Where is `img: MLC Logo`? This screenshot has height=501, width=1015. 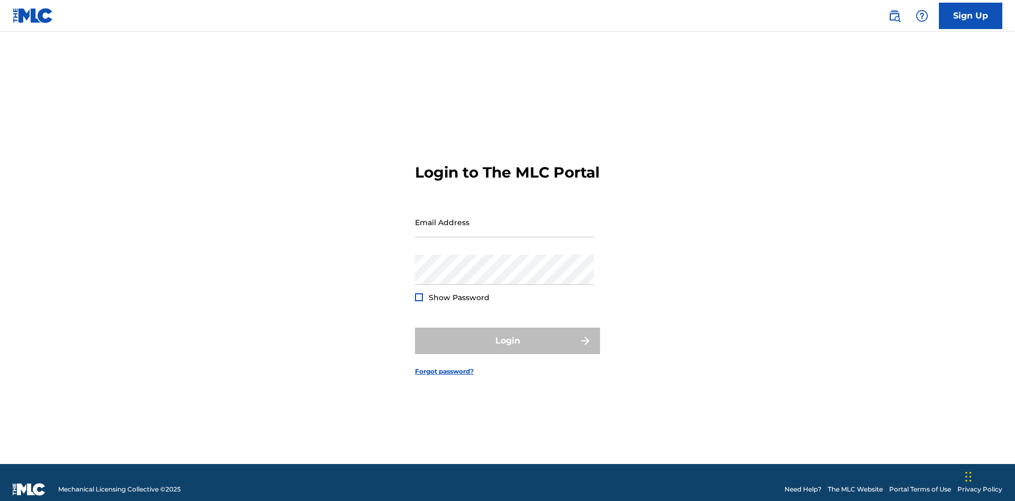
img: MLC Logo is located at coordinates (33, 15).